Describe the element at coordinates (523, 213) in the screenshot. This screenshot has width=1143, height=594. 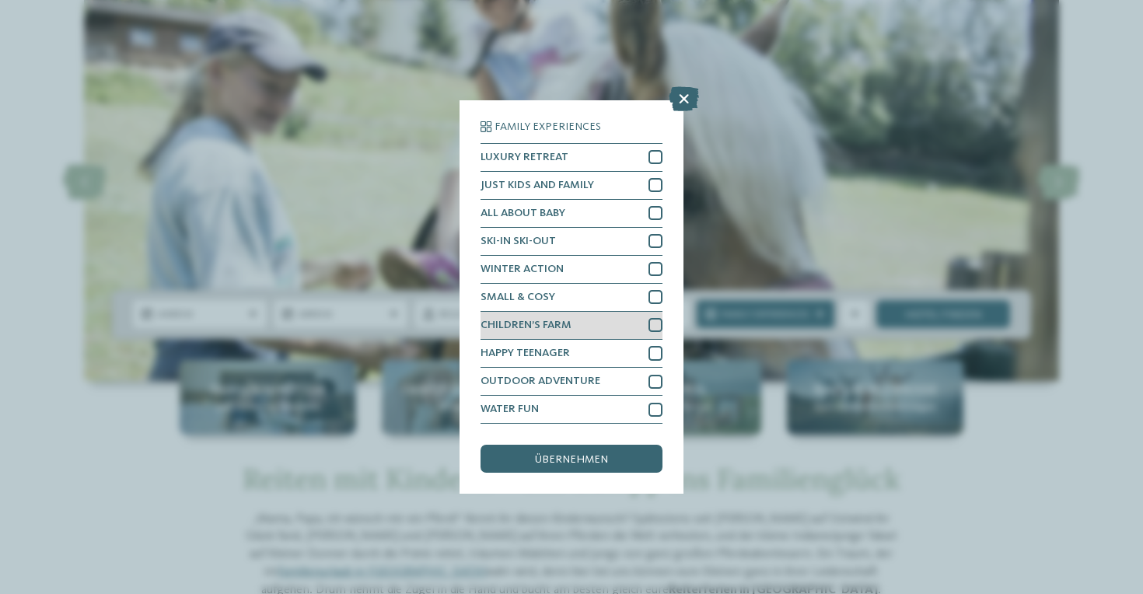
I see `span: ALL ABOUT BABY` at that location.